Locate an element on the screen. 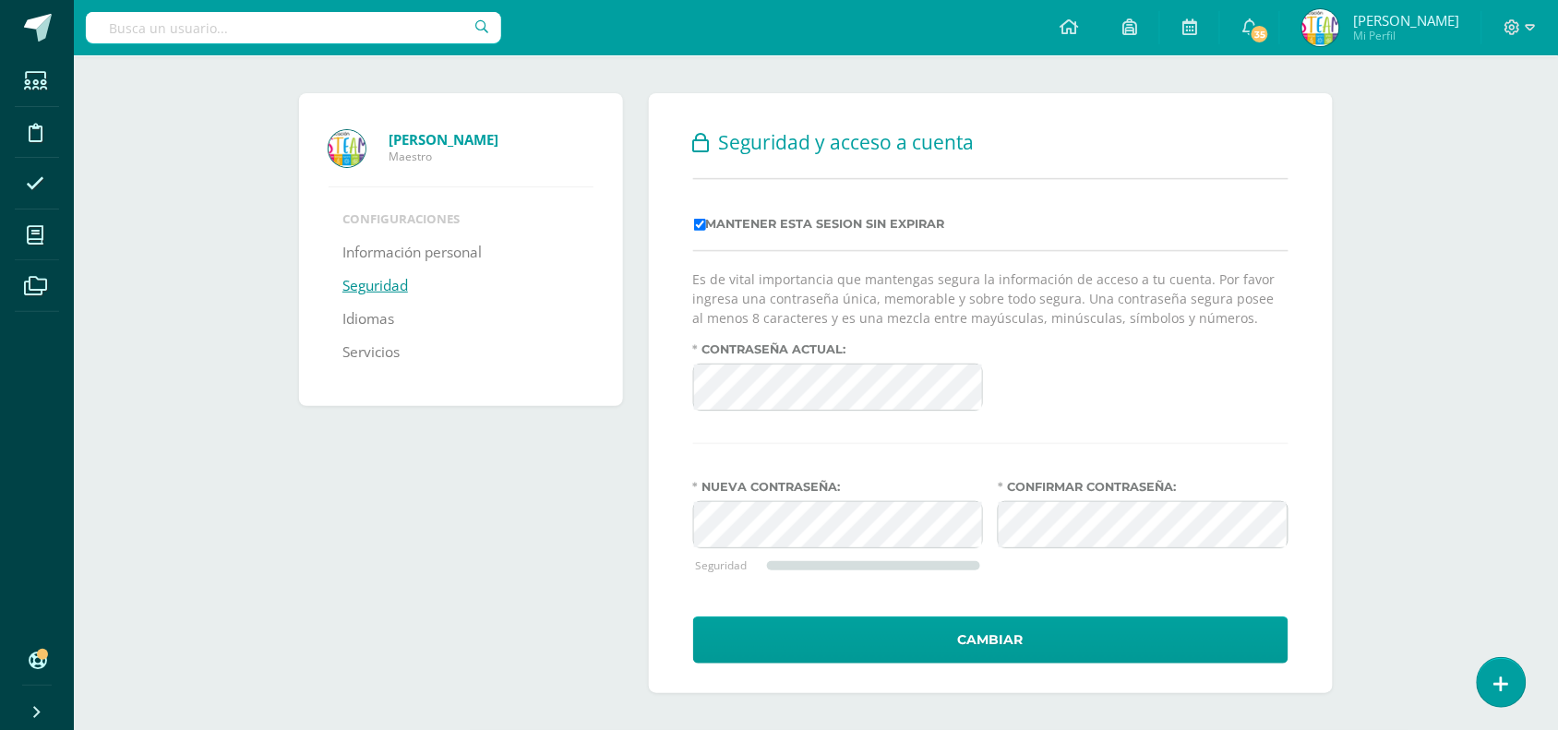  label: Contraseña actual: is located at coordinates (838, 349).